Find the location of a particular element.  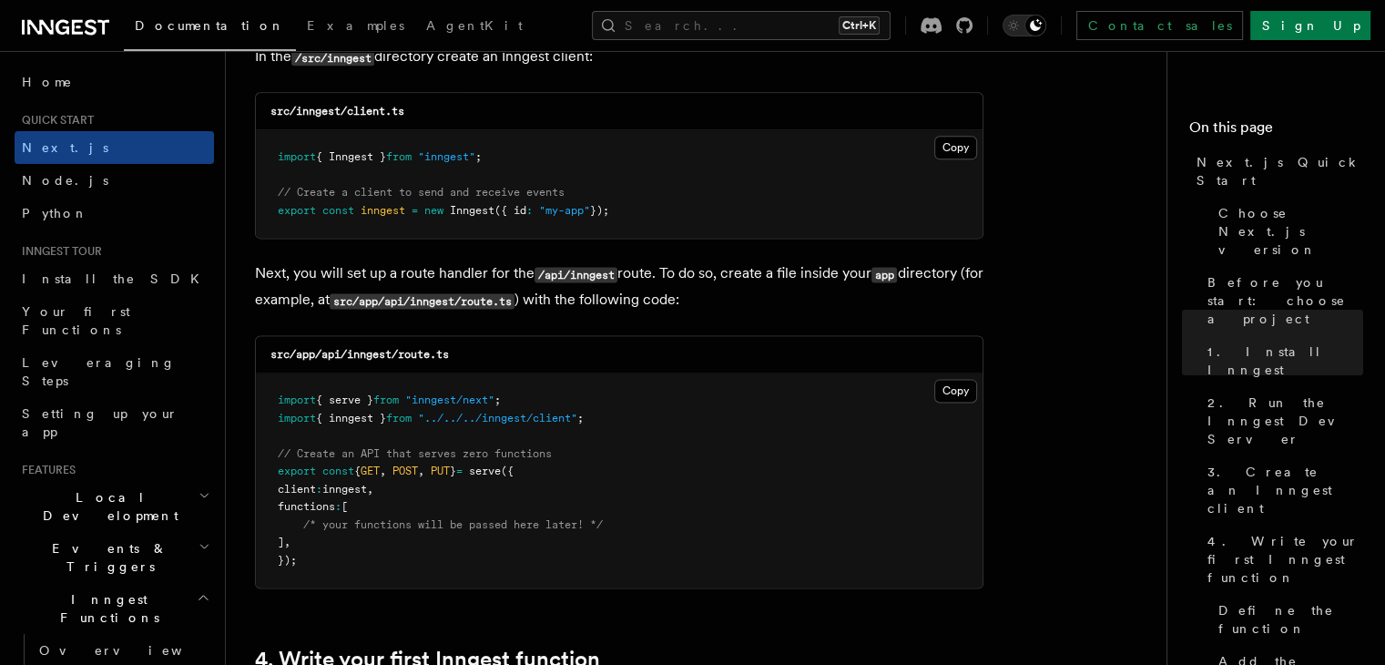

span: Home is located at coordinates (47, 82).